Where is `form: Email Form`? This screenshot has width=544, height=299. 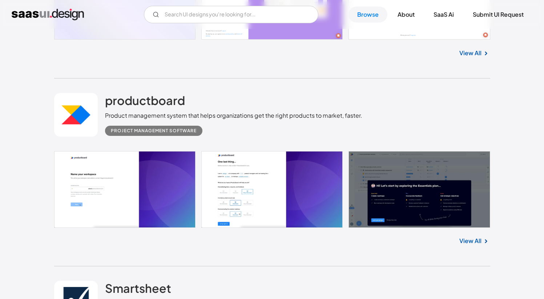 form: Email Form is located at coordinates (231, 15).